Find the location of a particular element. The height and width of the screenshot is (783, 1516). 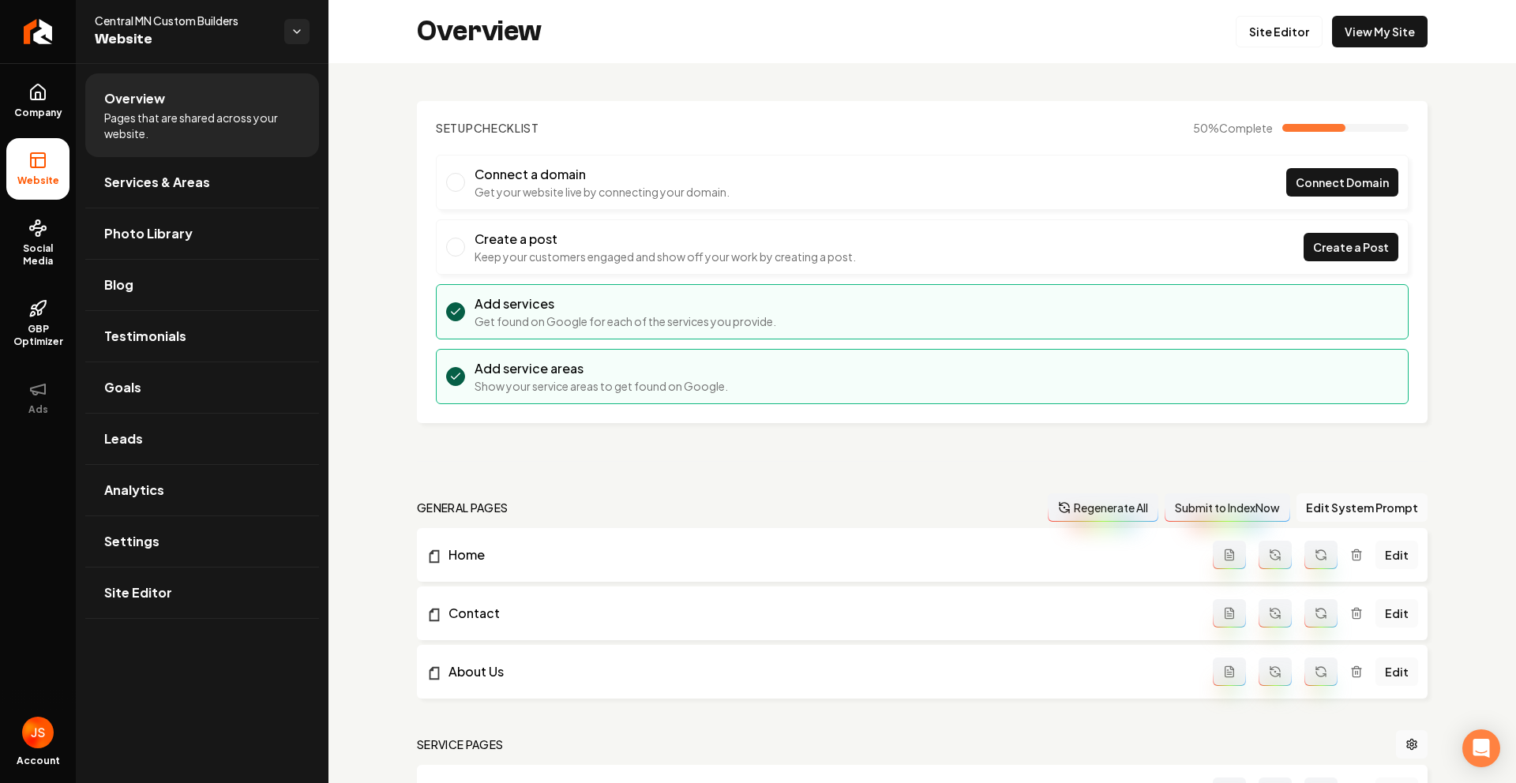

p: Get found on Google for each of the services you provide. is located at coordinates (625, 321).